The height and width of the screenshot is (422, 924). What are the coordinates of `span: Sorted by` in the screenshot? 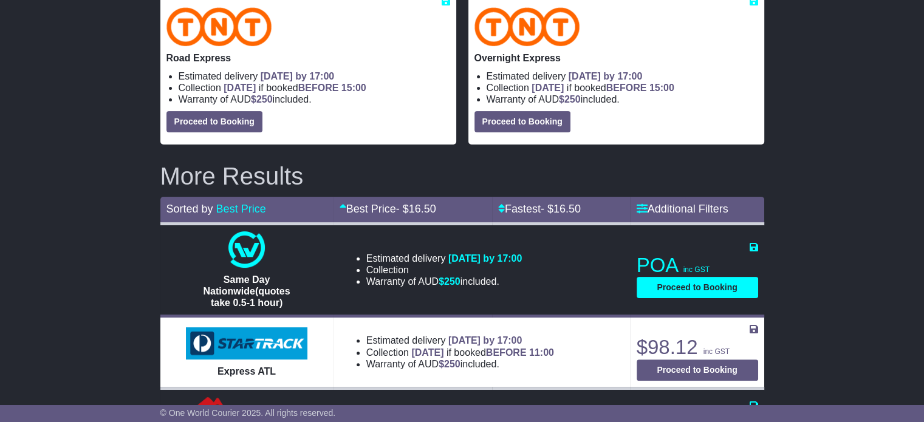 It's located at (190, 209).